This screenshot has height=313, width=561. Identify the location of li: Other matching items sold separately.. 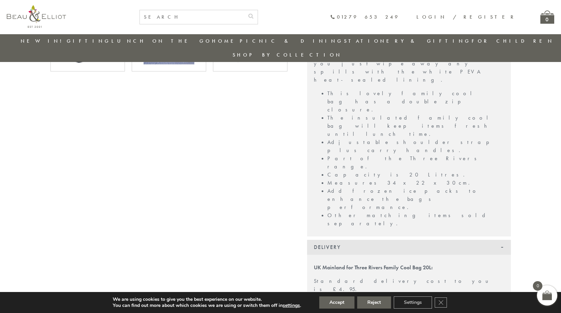
(416, 219).